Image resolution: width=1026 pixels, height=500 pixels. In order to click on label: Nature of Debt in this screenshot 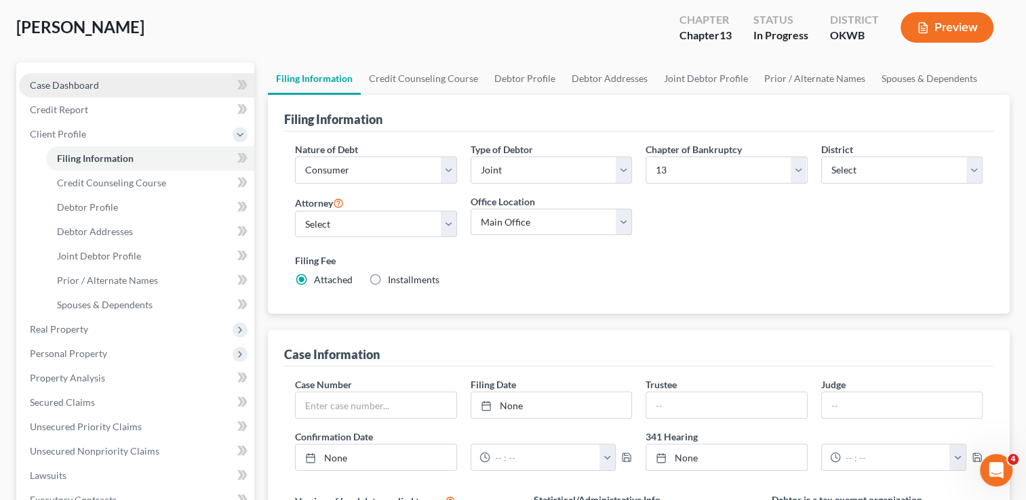, I will do `click(326, 149)`.